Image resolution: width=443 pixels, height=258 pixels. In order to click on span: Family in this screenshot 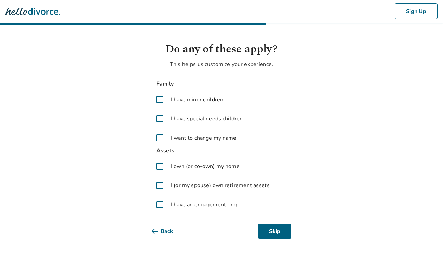, I will do `click(221, 84)`.